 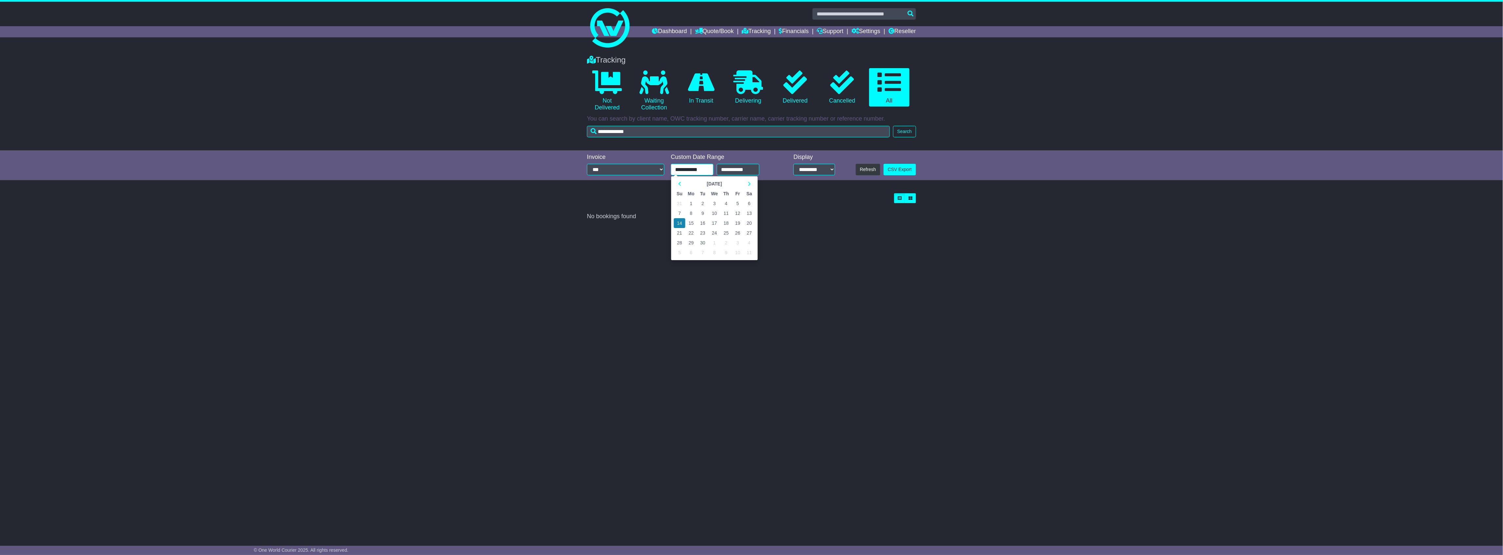 What do you see at coordinates (830, 32) in the screenshot?
I see `a: Support` at bounding box center [830, 32].